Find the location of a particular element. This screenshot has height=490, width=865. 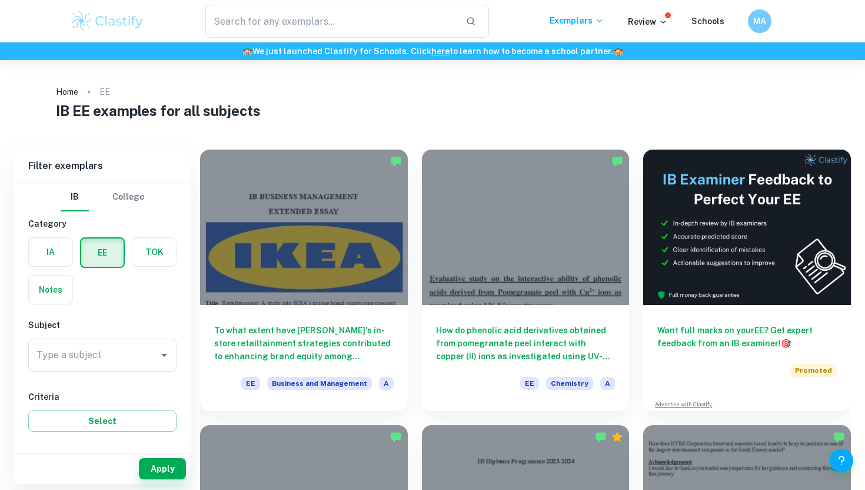

a: Want full marks on yourEE? Get expert feedback from an IB examiner!PromotedAdvertise with Clastify is located at coordinates (747, 280).